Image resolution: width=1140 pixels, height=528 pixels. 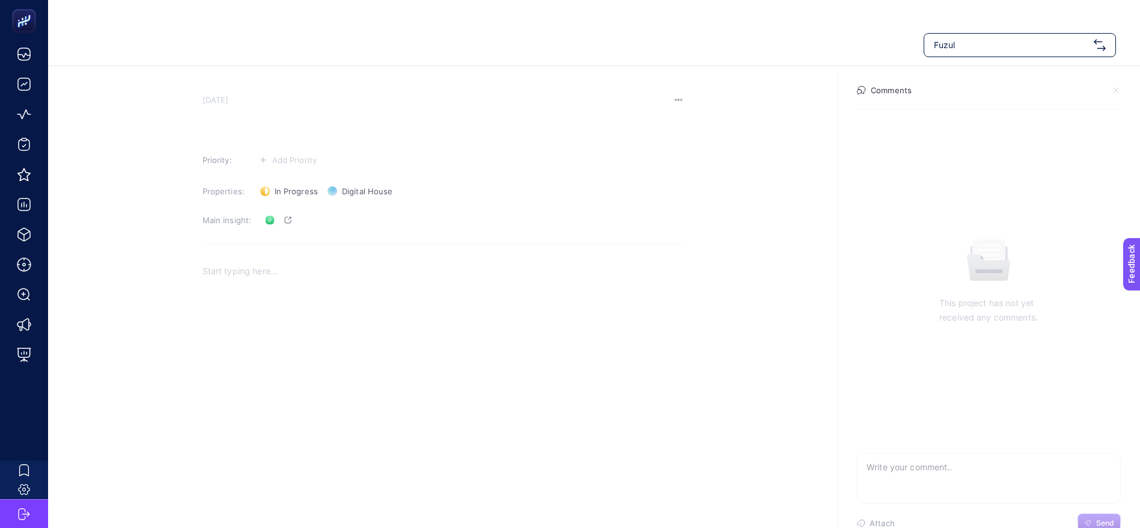 I want to click on button: Add Priority, so click(x=288, y=160).